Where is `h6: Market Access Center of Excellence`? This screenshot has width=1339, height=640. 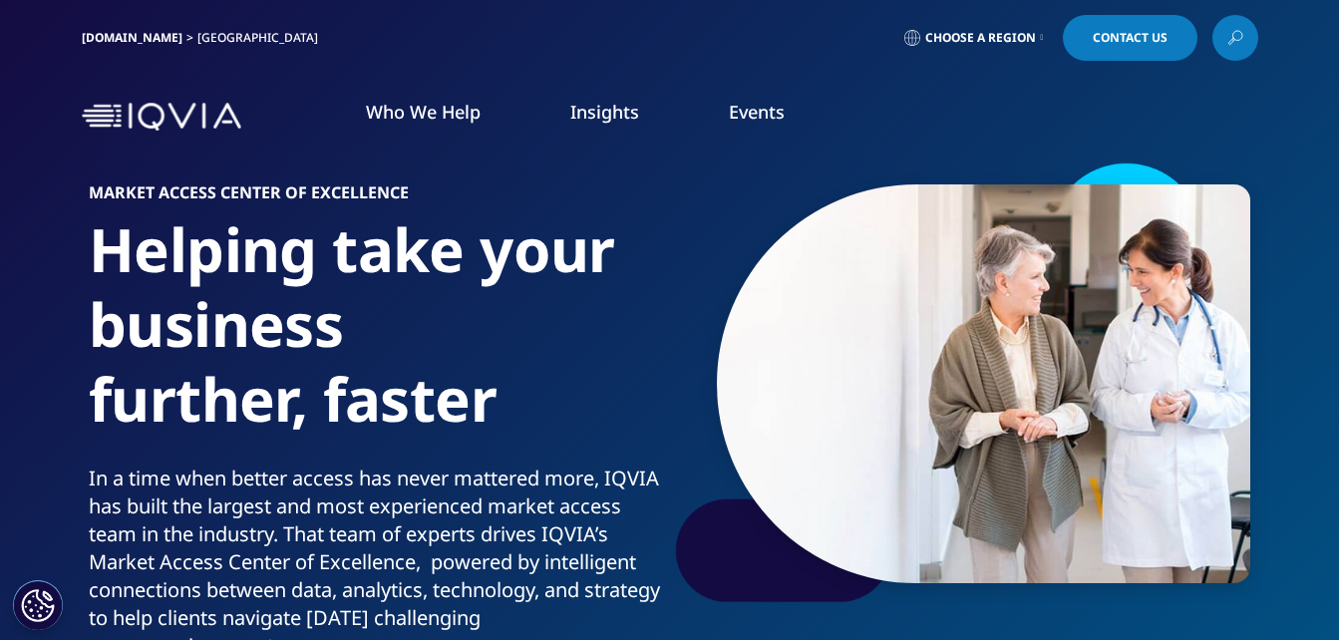
h6: Market Access Center of Excellence is located at coordinates (375, 198).